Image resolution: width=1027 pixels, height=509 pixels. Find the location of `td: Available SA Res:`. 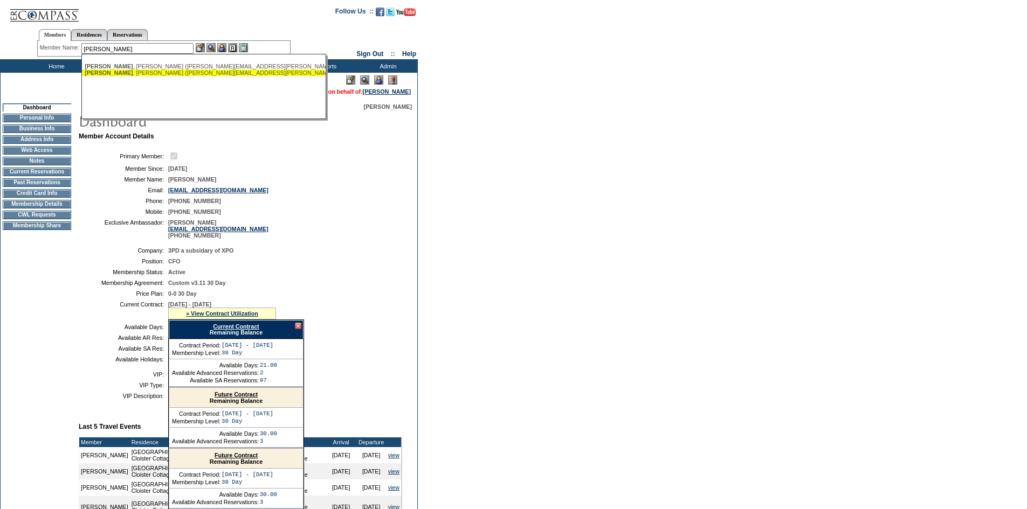

td: Available SA Res: is located at coordinates (123, 349).